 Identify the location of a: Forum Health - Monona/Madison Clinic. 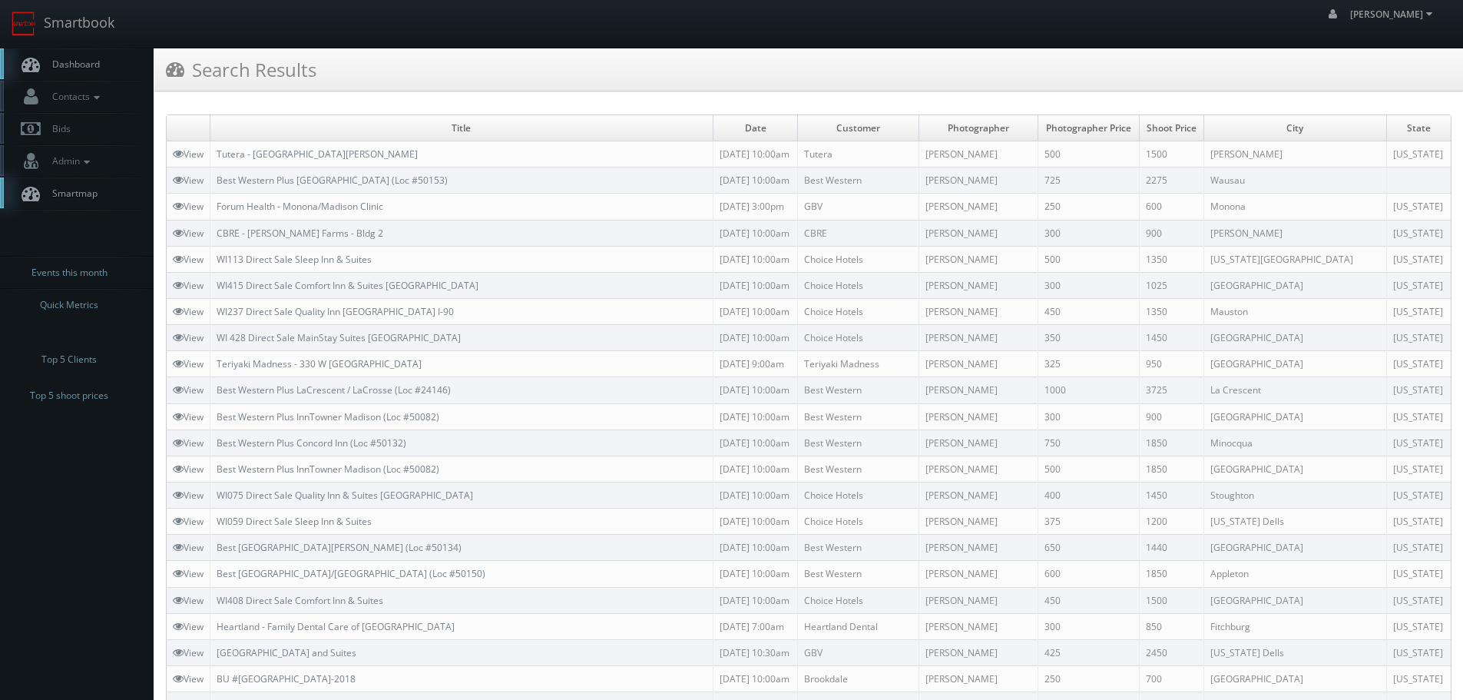
(300, 206).